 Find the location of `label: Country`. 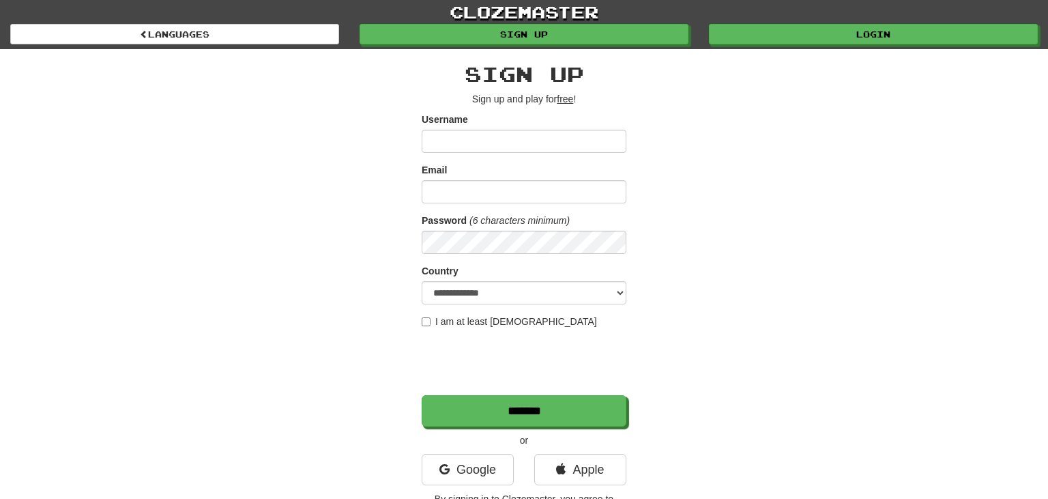

label: Country is located at coordinates (440, 271).